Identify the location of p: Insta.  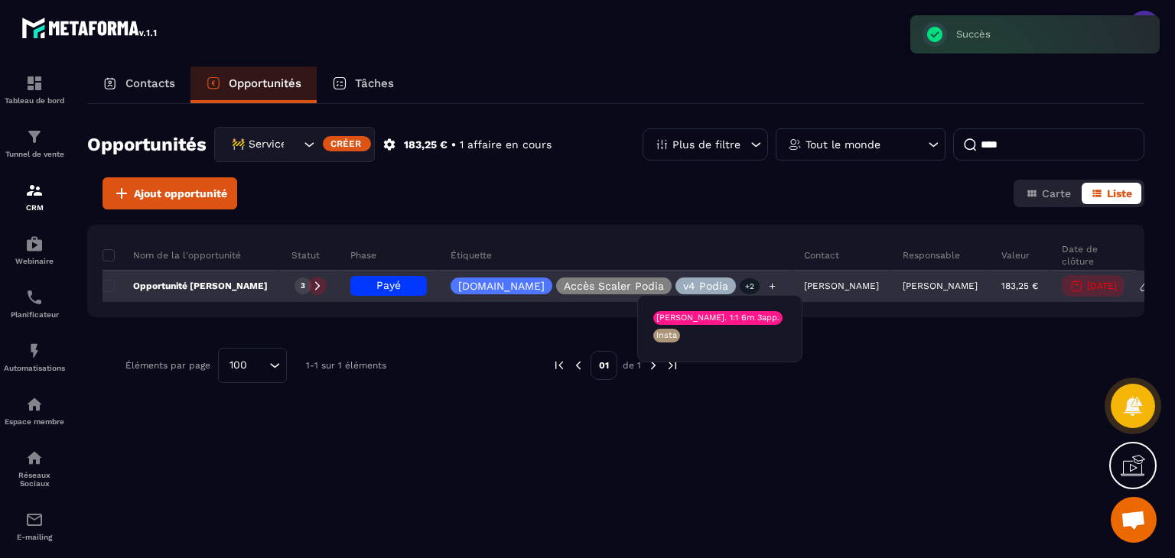
(666, 336).